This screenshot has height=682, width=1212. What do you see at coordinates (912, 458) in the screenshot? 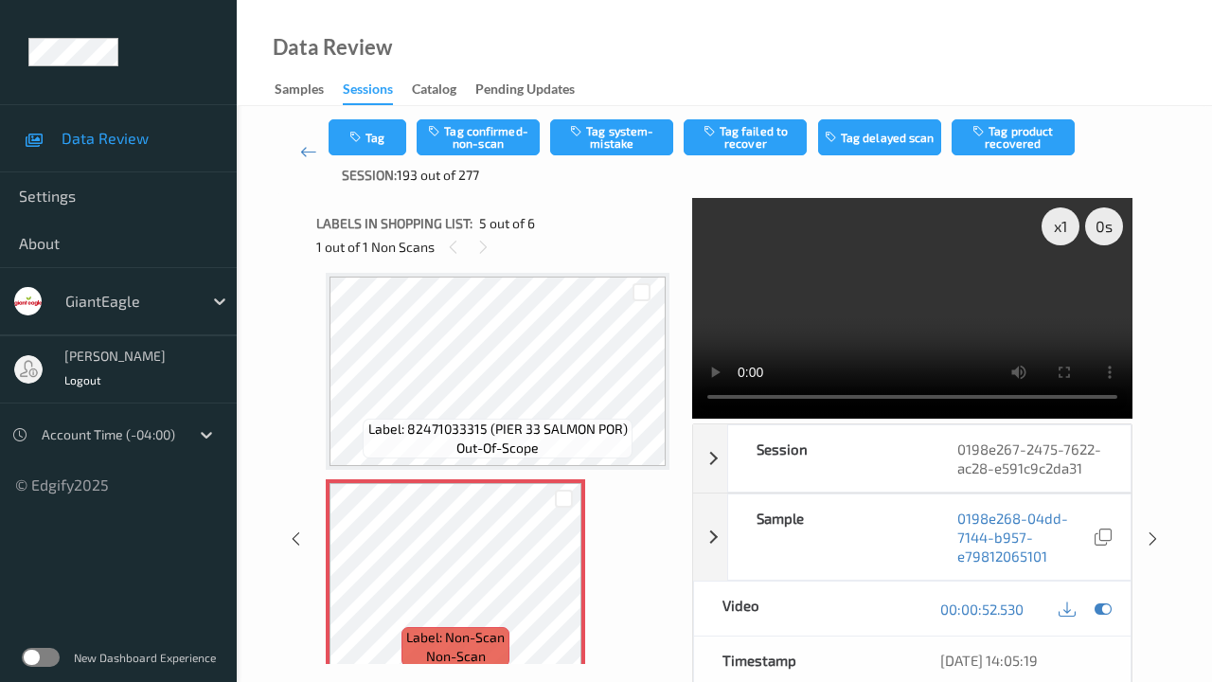
I see `div: Session0198e267-2475-7622-ac28-e591c9c2da31` at bounding box center [912, 458].